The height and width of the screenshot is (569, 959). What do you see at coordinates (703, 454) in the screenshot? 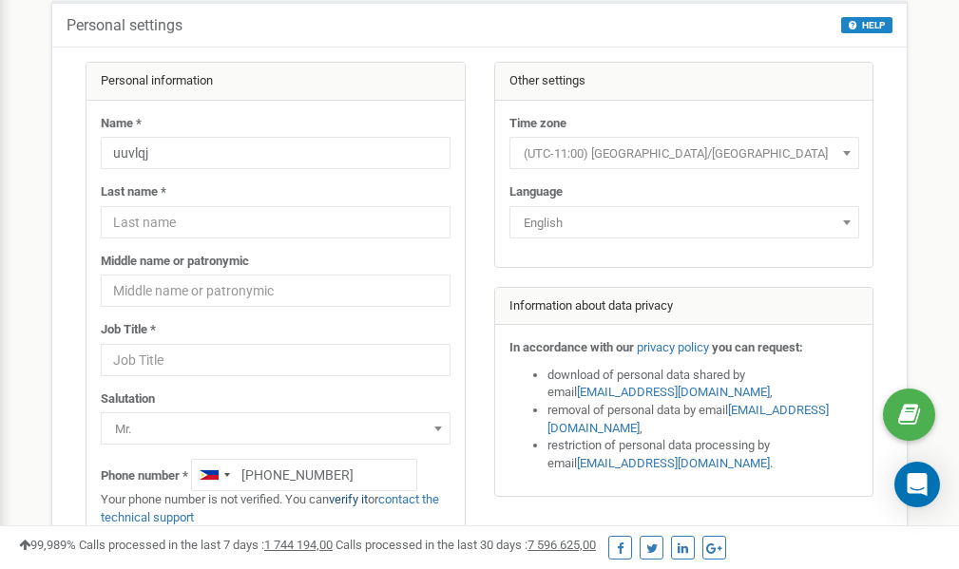
I see `li: restriction of personal data processing by email .` at bounding box center [703, 454].